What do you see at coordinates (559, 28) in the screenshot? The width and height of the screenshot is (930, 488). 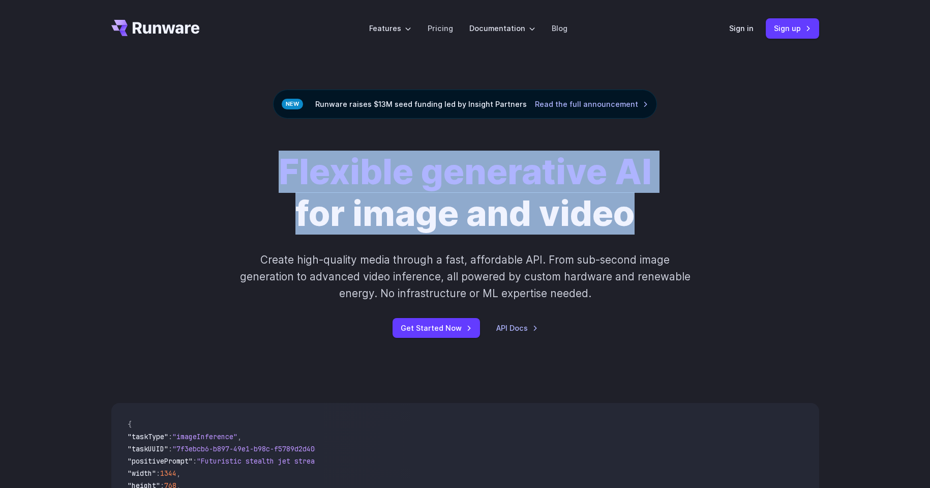 I see `a: Blog` at bounding box center [559, 28].